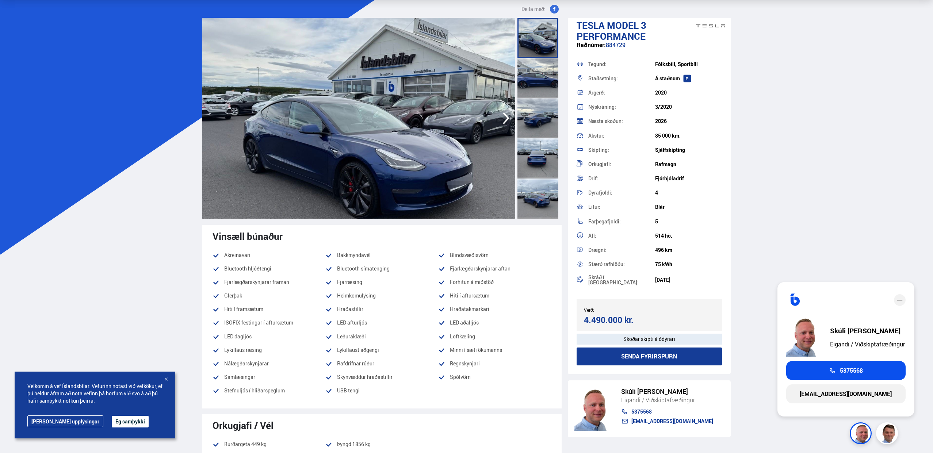 This screenshot has width=933, height=453. What do you see at coordinates (621, 222) in the screenshot?
I see `div: Farþegafjöldi:` at bounding box center [621, 222].